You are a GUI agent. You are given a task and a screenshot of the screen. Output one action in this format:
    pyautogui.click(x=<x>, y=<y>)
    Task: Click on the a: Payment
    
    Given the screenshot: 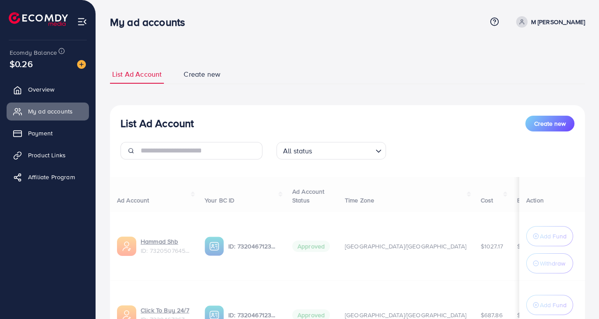 What is the action you would take?
    pyautogui.click(x=48, y=133)
    